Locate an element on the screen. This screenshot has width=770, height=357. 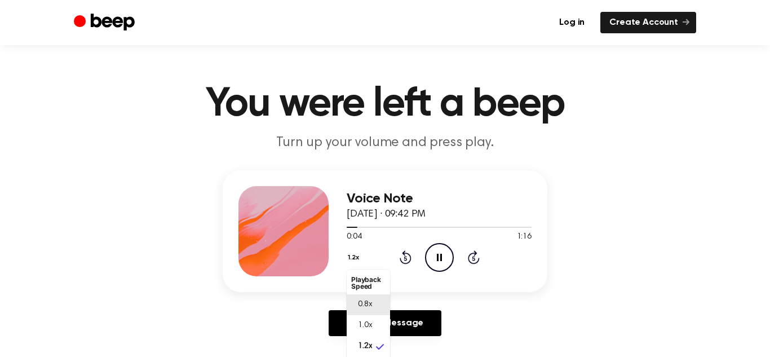
a: Log in is located at coordinates (572, 23).